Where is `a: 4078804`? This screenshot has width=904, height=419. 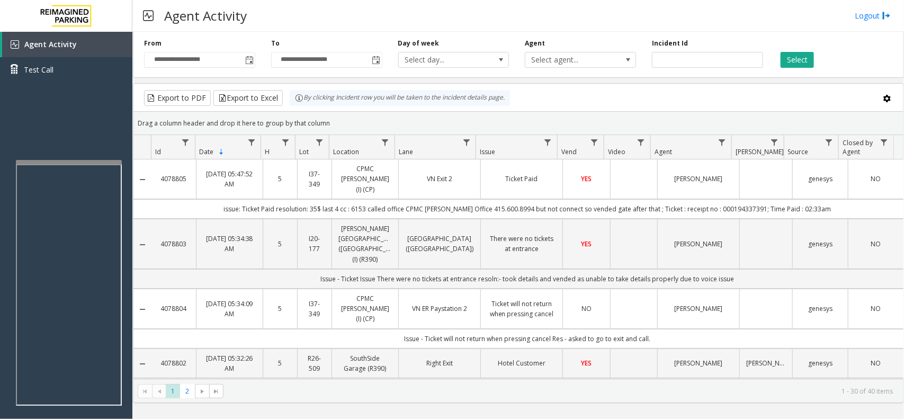
a: 4078804 is located at coordinates (174, 308).